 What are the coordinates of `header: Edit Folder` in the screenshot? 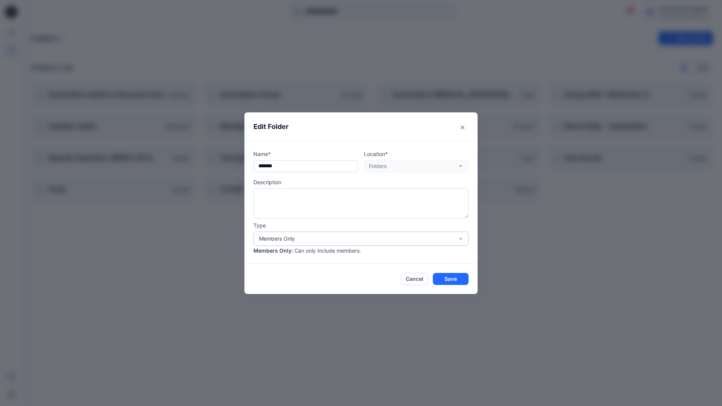 It's located at (361, 126).